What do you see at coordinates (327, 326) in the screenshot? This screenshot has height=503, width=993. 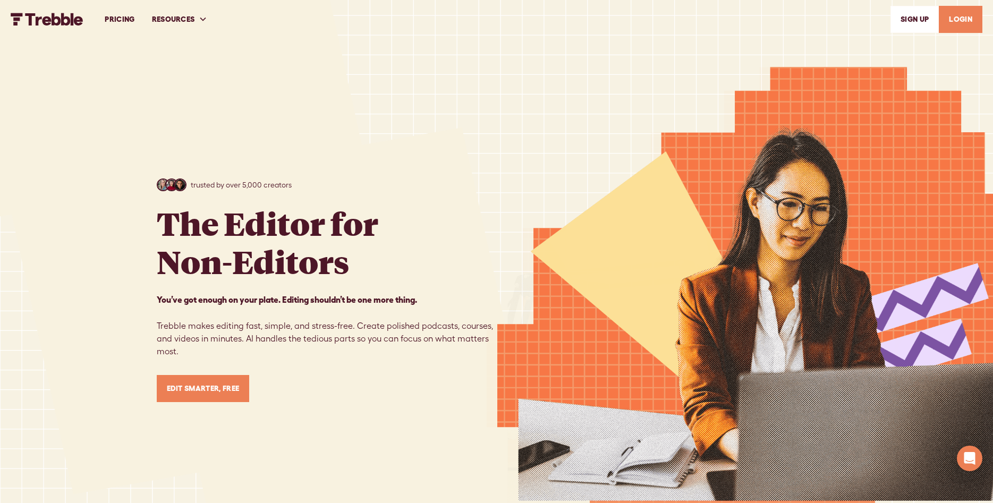 I see `p: Trebble makes editing fast, simple, and stress-free. Create polished podcasts, courses, and video...` at bounding box center [327, 326].